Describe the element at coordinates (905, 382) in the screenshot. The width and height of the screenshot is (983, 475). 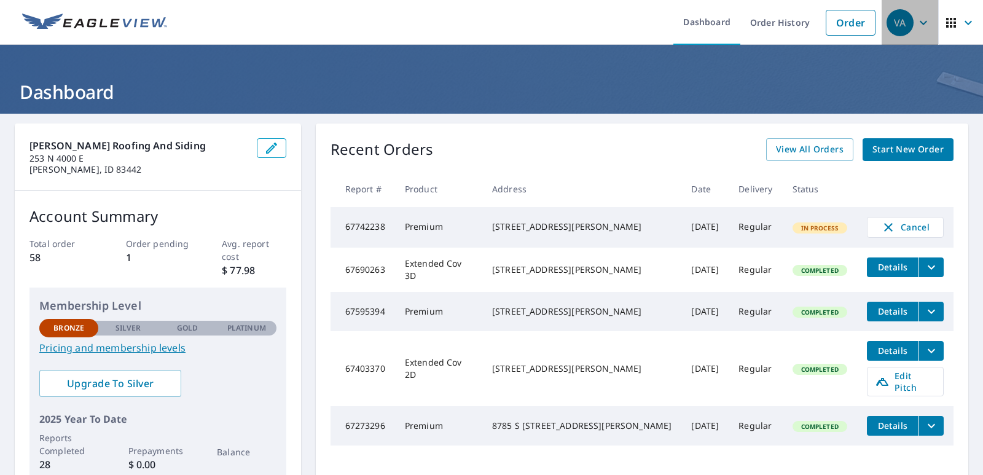
I see `span: Edit Pitch` at that location.